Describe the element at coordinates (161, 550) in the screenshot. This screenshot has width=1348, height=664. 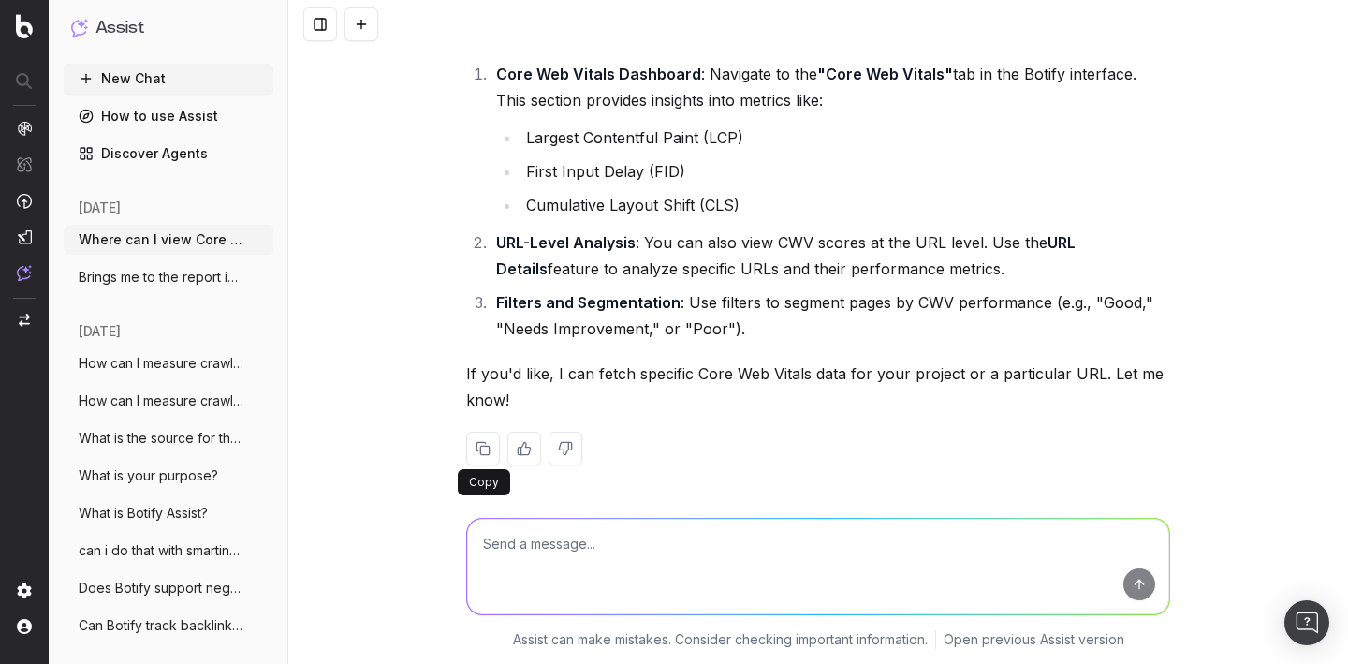
I see `span: can i do that with smartindex or indenow` at that location.